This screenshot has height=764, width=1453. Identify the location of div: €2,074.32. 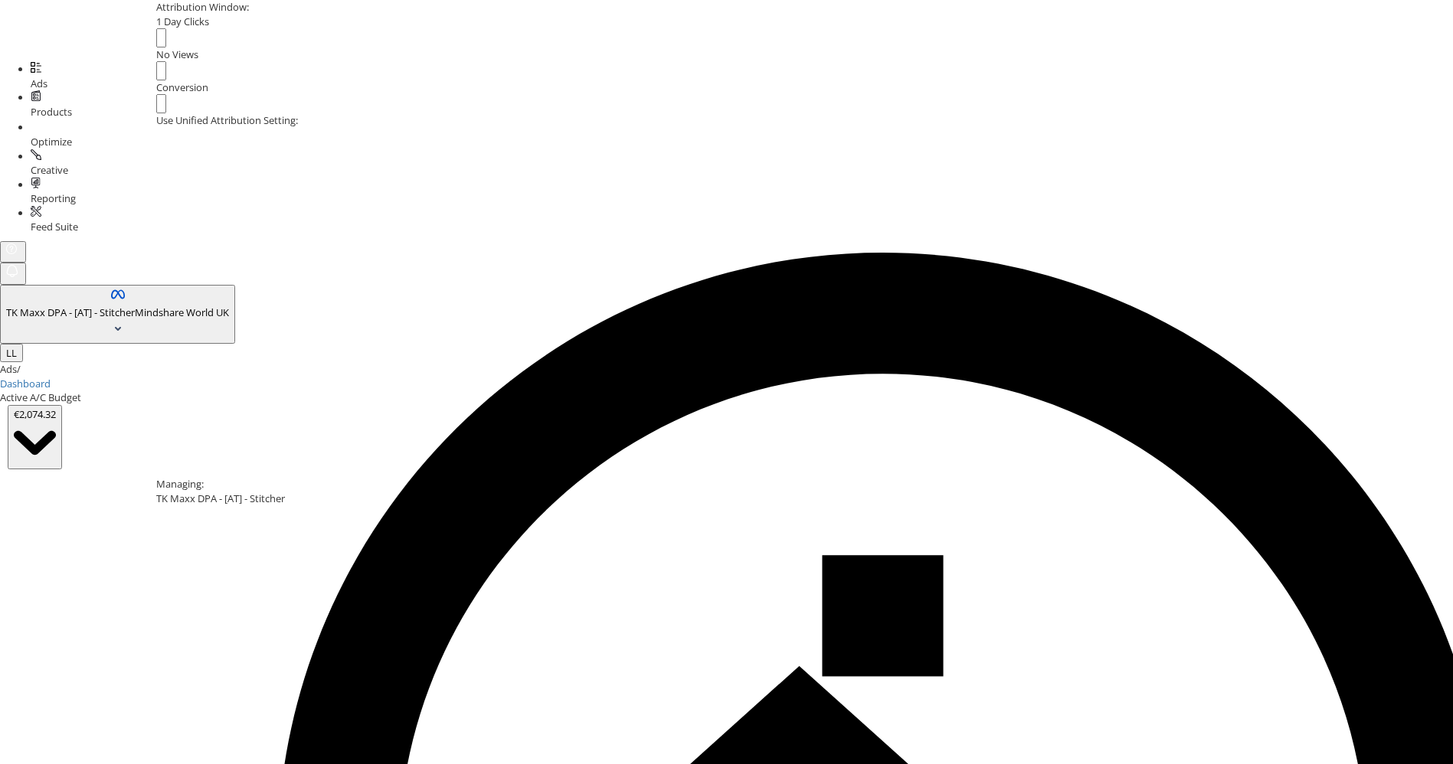
(34, 414).